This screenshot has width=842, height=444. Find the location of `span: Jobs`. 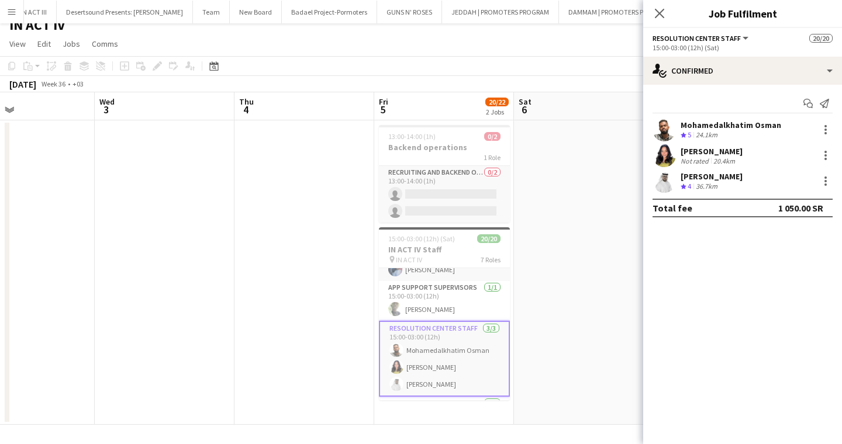

span: Jobs is located at coordinates (71, 44).